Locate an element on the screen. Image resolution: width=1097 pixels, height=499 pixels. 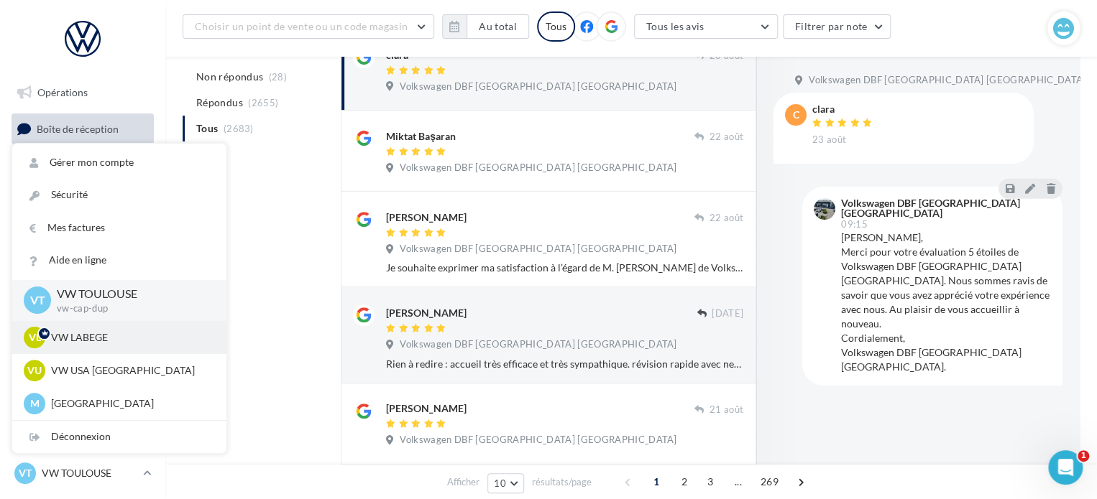
button: Filtrer par note is located at coordinates (836, 27).